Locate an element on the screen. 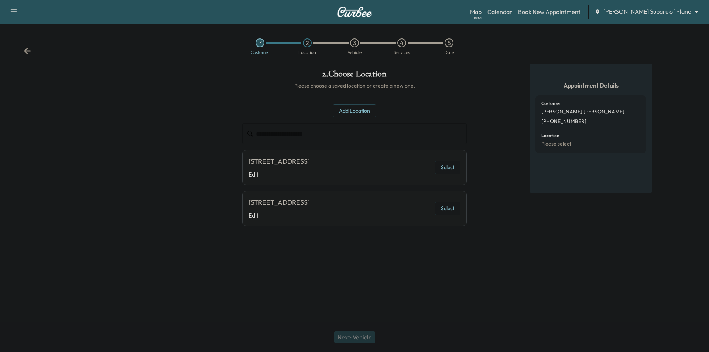  h1: 2 . Choose Location is located at coordinates (354, 76).